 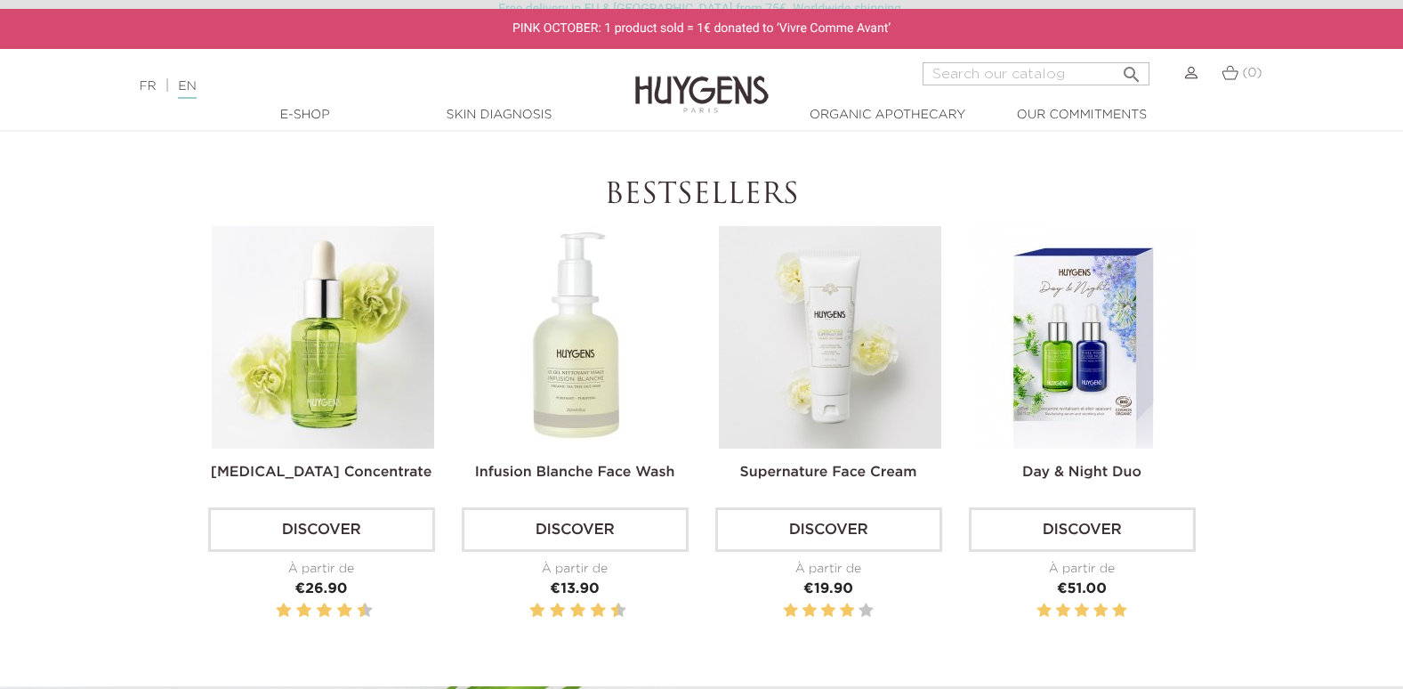 I want to click on img: Infusion Blanche Face Wash, so click(x=577, y=337).